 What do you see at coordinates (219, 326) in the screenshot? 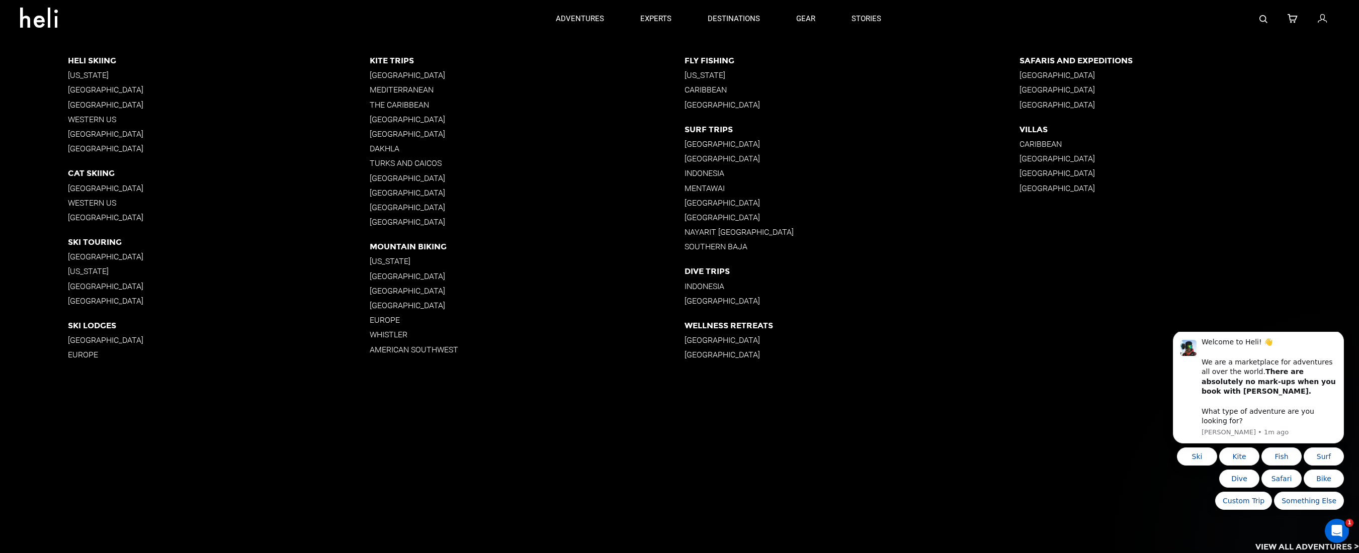
I see `p: Ski Lodges` at bounding box center [219, 326].